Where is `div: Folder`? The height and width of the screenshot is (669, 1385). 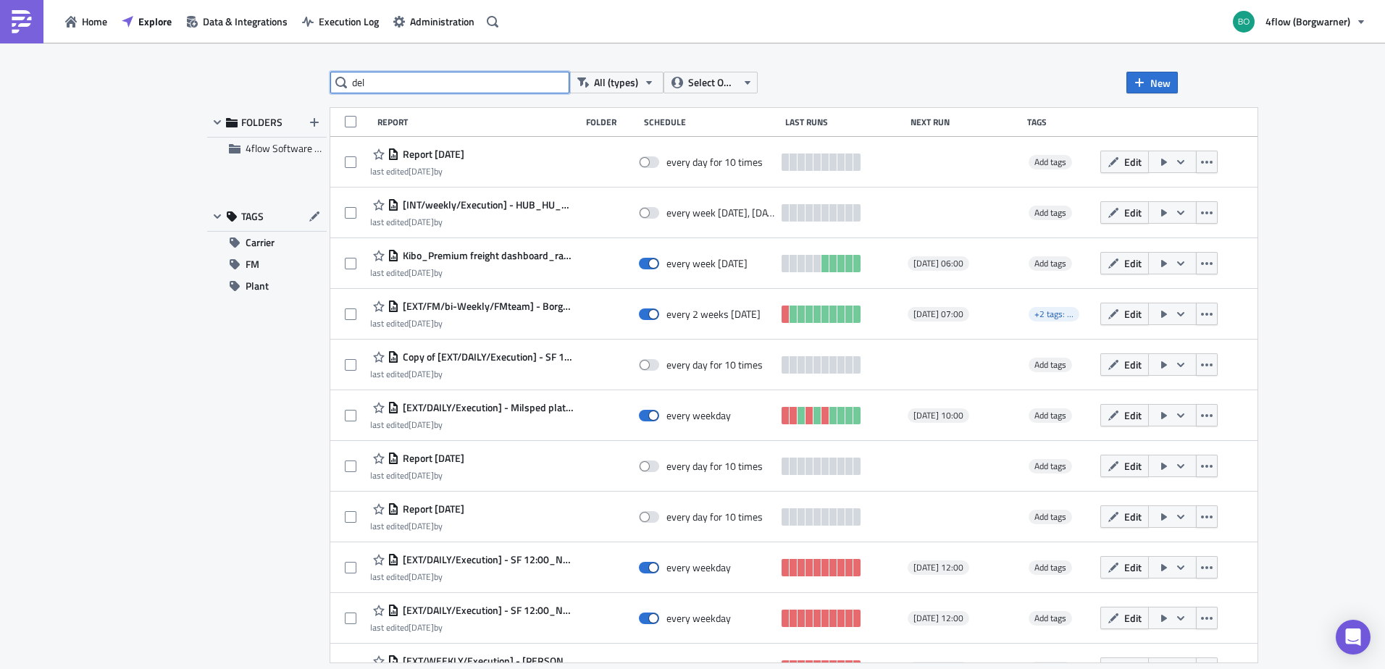 div: Folder is located at coordinates (611, 122).